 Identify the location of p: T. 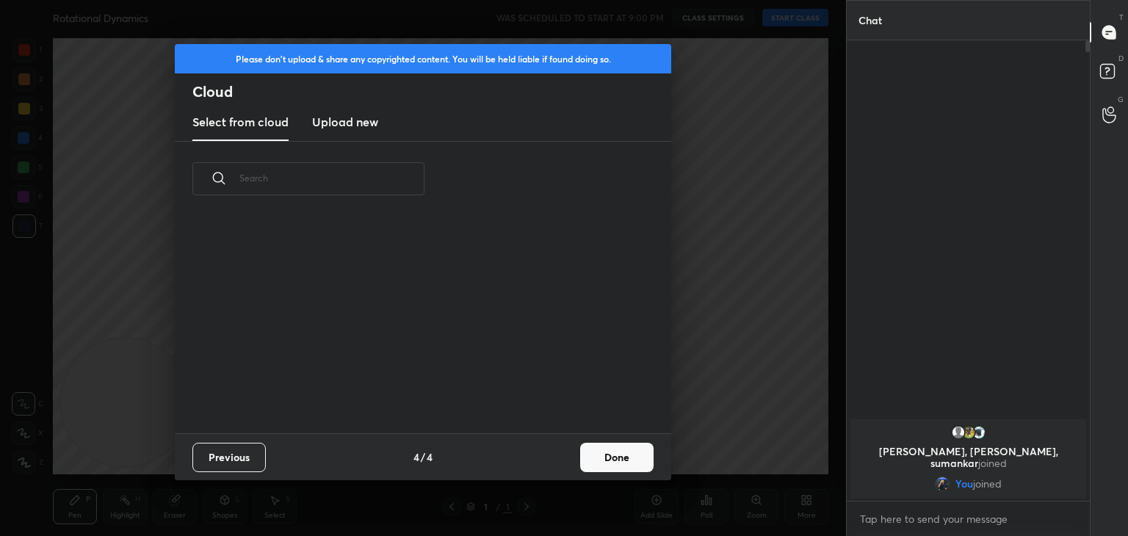
(1122, 17).